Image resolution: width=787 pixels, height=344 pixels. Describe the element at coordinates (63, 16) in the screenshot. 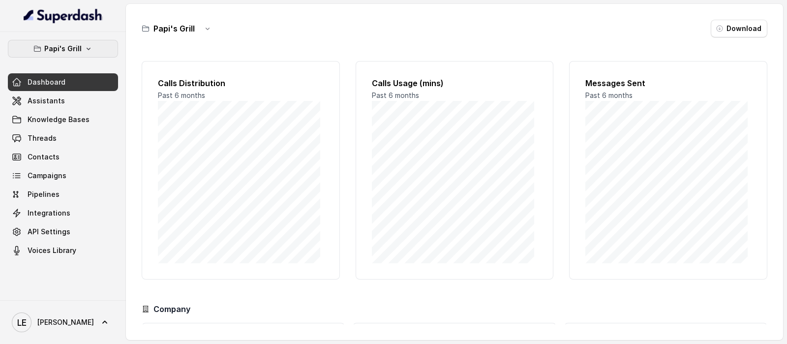

I see `img: light.svg` at that location.